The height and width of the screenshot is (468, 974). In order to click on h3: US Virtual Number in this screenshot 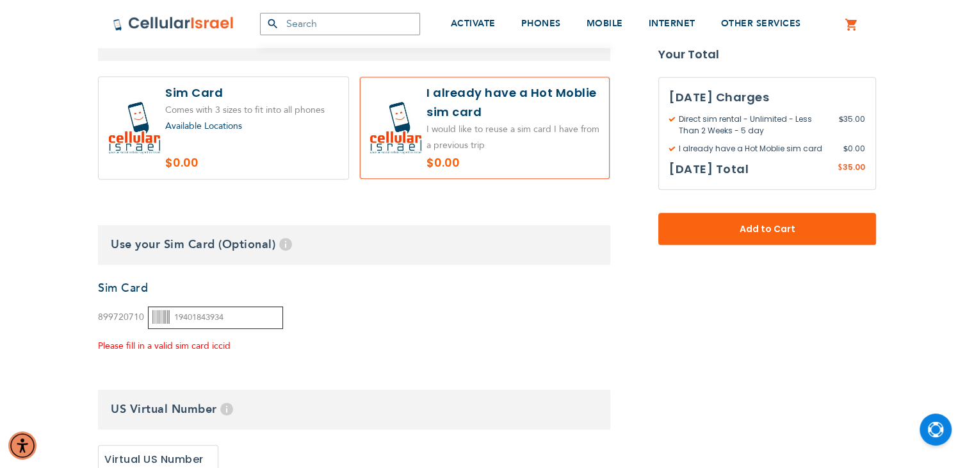, I will do `click(354, 409)`.